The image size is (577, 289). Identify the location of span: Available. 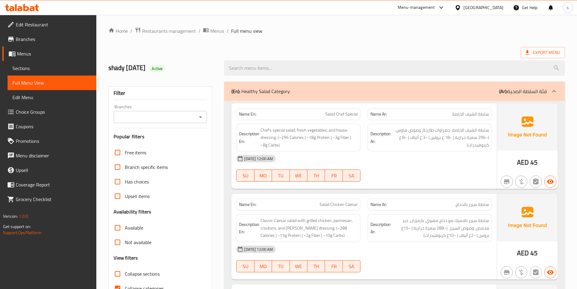
(134, 228).